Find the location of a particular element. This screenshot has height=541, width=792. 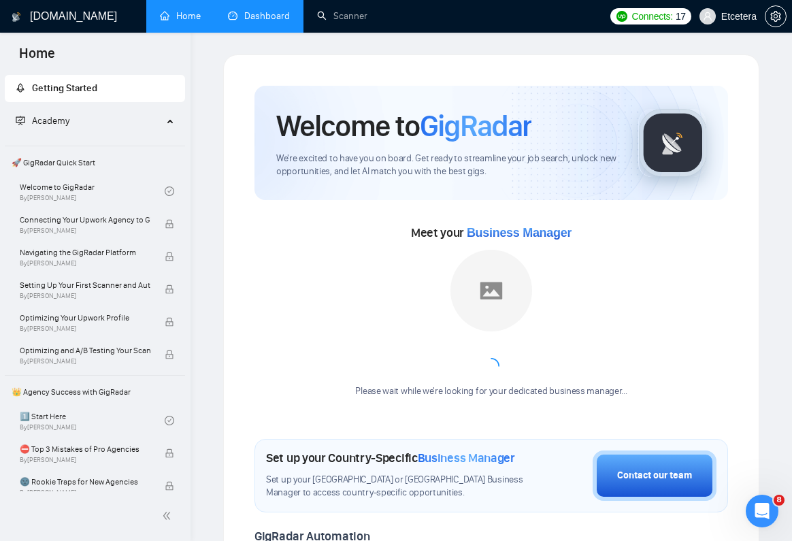

span: fund-projection-screen is located at coordinates (20, 120).